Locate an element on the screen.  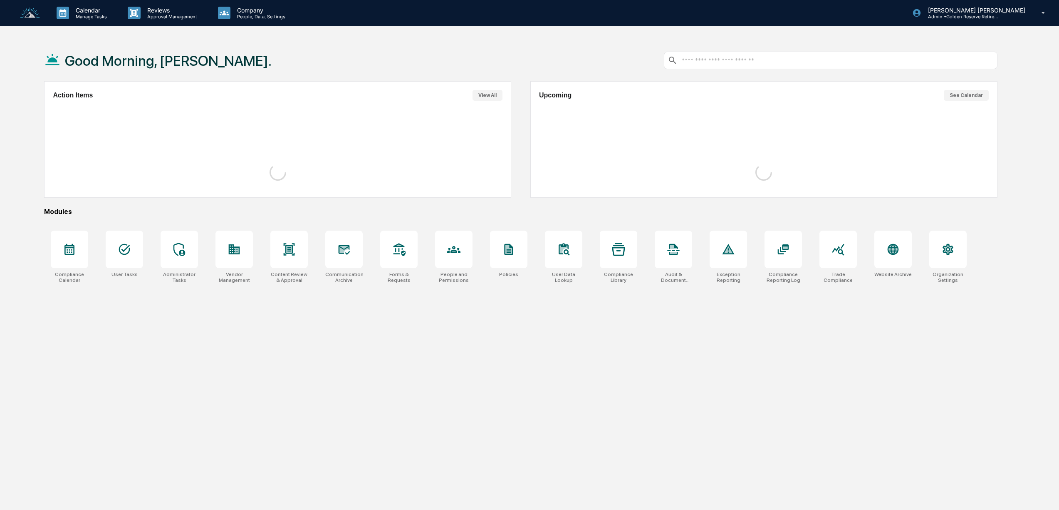
div: Administrator Tasks is located at coordinates (179, 277).